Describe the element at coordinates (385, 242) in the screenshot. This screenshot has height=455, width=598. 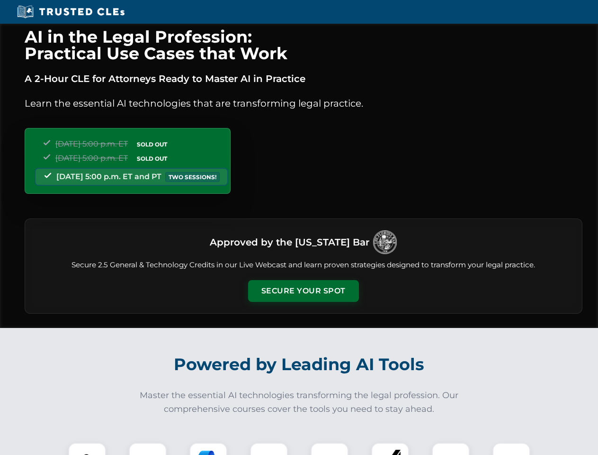
I see `img: Logo` at that location.